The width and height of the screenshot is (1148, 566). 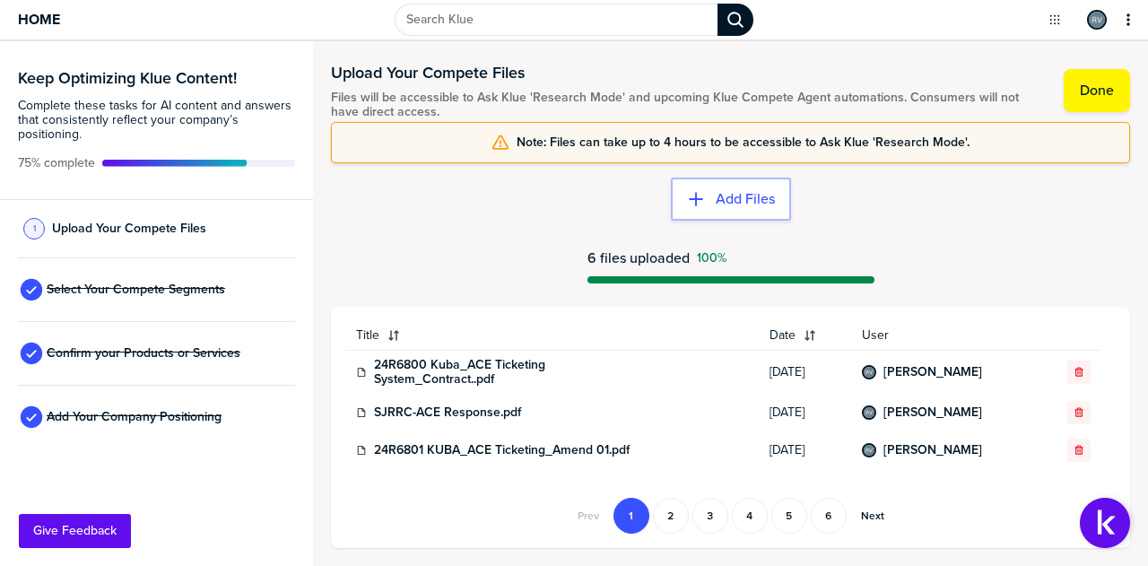 What do you see at coordinates (710, 516) in the screenshot?
I see `button: Go to page 3` at bounding box center [710, 516].